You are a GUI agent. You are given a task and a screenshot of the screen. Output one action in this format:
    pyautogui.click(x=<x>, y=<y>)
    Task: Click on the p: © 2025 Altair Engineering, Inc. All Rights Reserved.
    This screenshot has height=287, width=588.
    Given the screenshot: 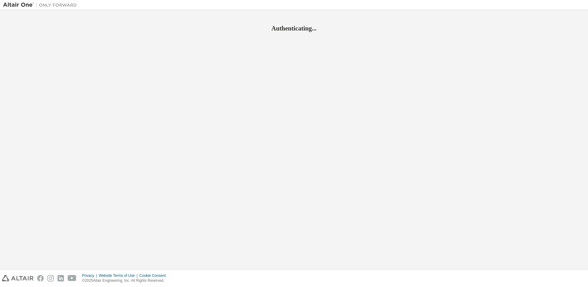 What is the action you would take?
    pyautogui.click(x=126, y=280)
    